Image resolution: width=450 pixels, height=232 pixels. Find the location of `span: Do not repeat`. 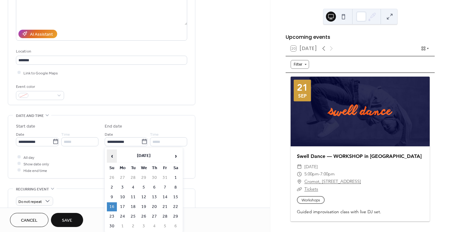

span: Do not repeat is located at coordinates (30, 201).